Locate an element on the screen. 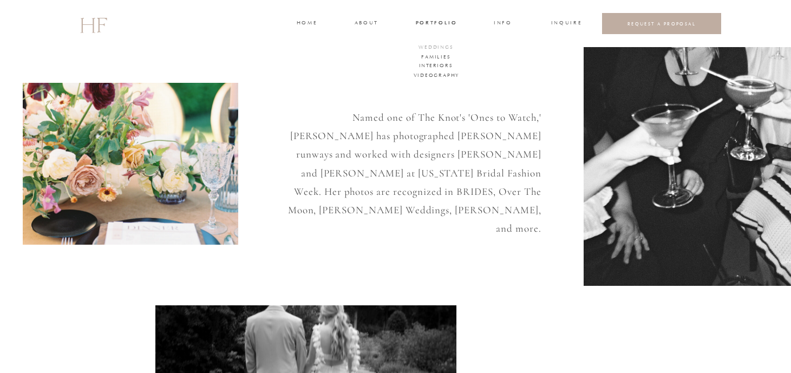 This screenshot has height=373, width=791. h3: INQUIRE is located at coordinates (566, 24).